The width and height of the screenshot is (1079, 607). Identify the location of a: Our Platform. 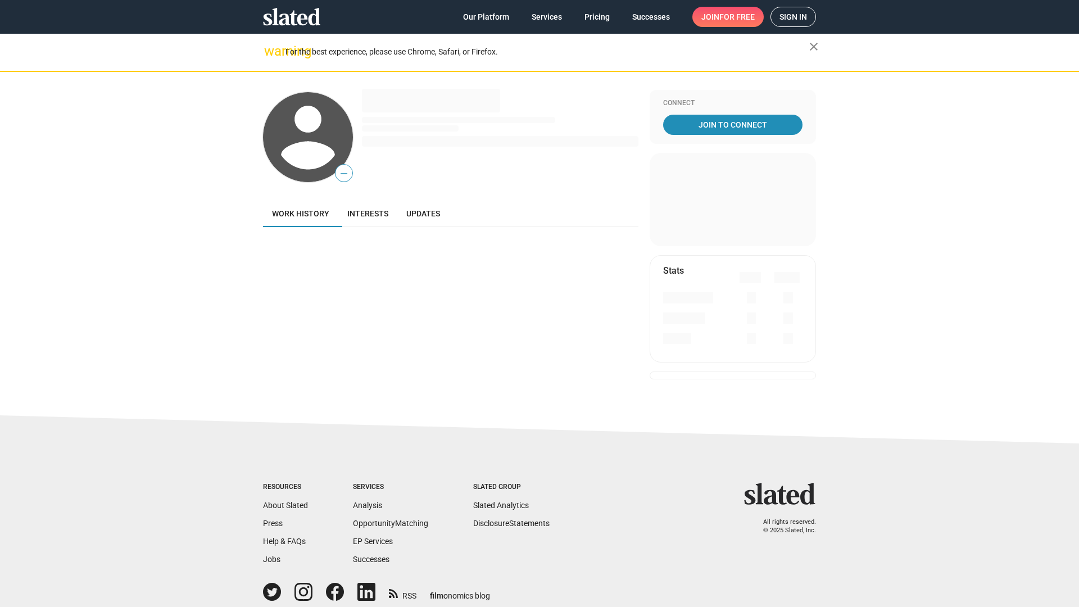
(486, 17).